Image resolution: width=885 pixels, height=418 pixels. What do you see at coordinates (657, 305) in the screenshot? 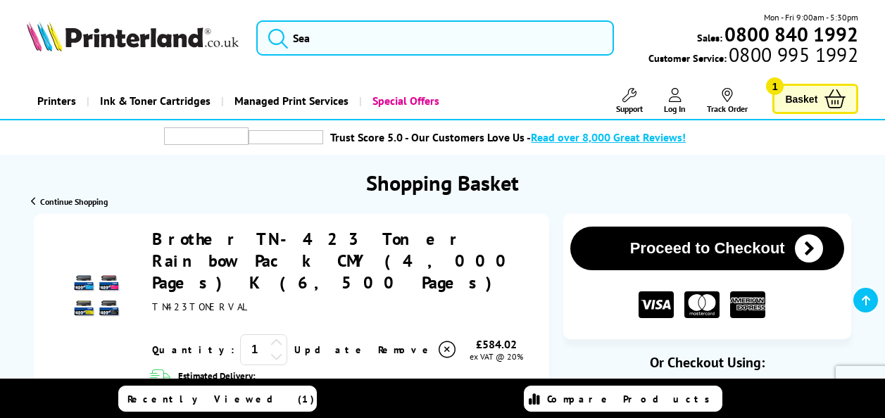
I see `img: VISA` at bounding box center [657, 305].